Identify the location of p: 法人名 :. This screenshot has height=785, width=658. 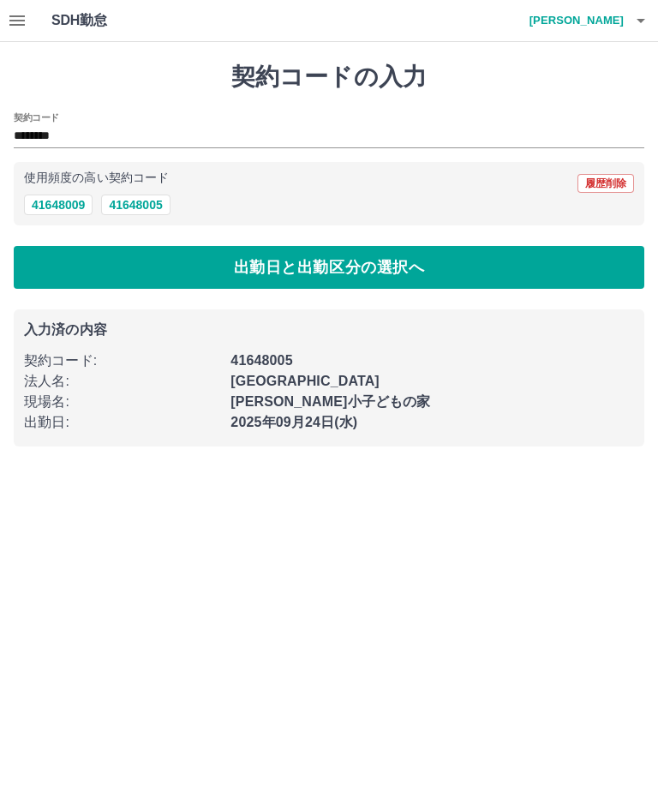
(122, 381).